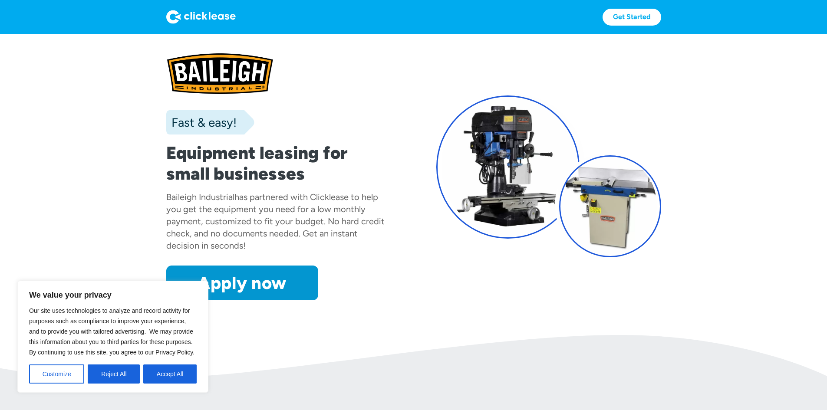 The height and width of the screenshot is (410, 827). Describe the element at coordinates (632, 17) in the screenshot. I see `a: Get Started` at that location.